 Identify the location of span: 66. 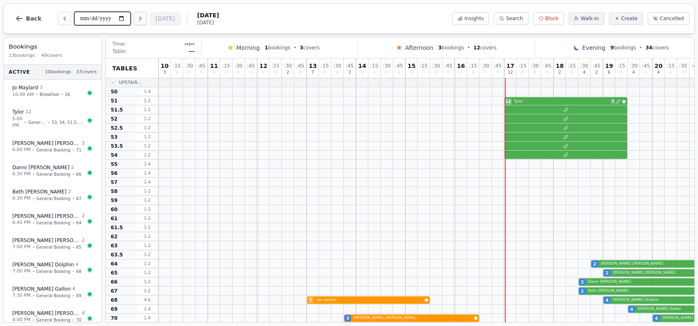
(79, 174).